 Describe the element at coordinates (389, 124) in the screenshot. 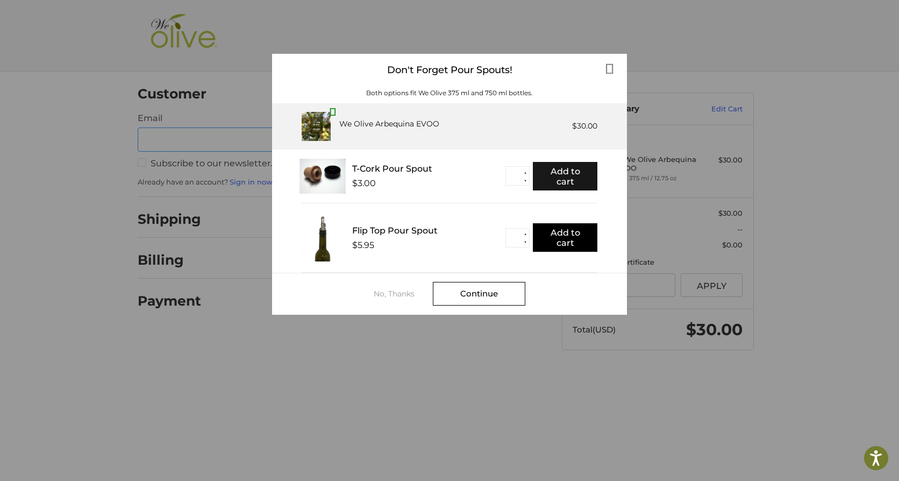

I see `div: We Olive Arbequina EVOO` at that location.